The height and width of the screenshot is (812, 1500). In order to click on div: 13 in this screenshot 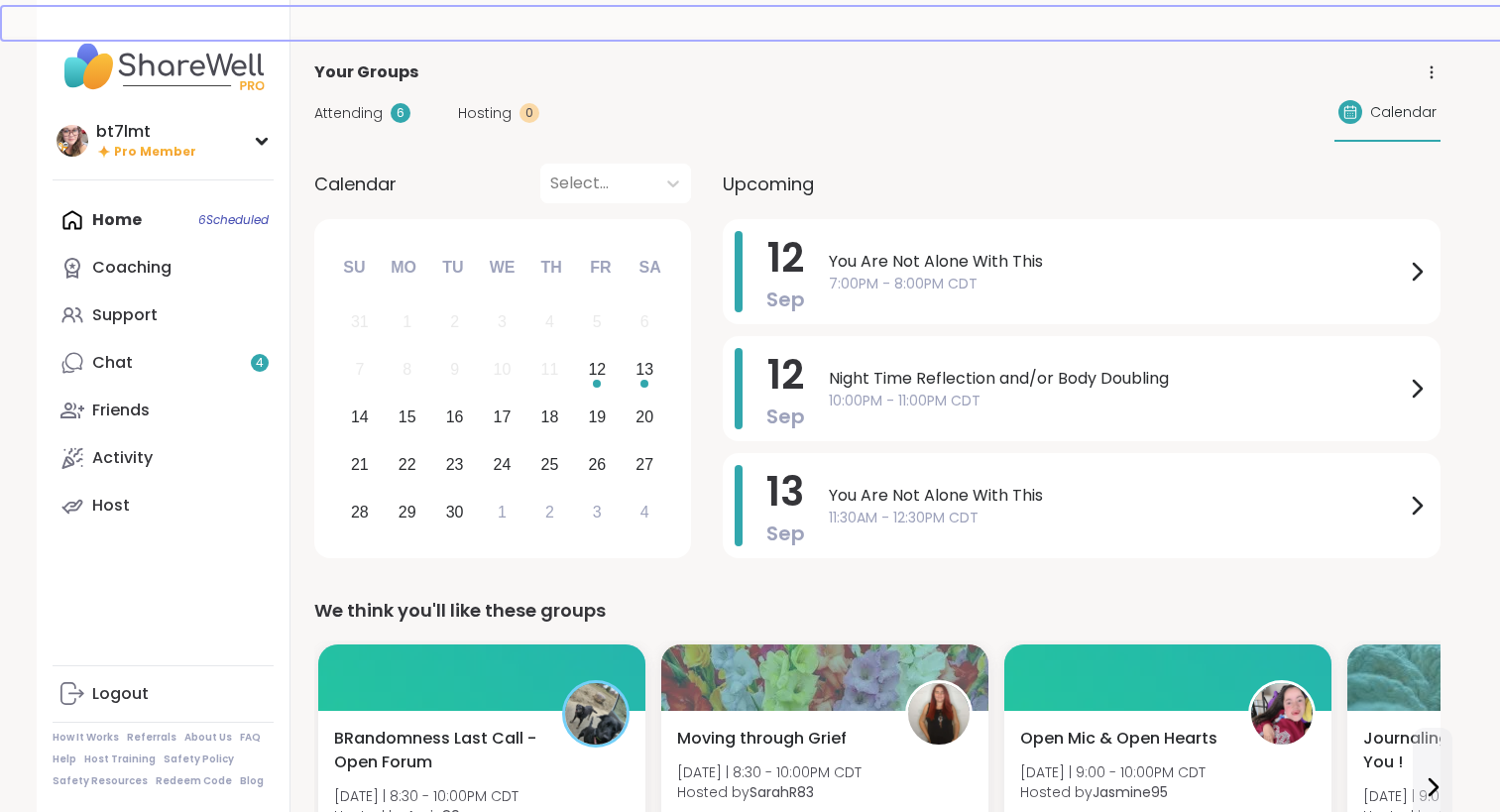, I will do `click(644, 368)`.